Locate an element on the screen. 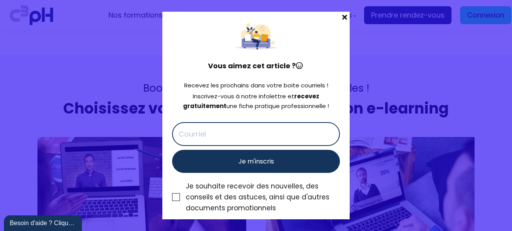 Image resolution: width=512 pixels, height=231 pixels. button: Je m'inscris is located at coordinates (256, 161).